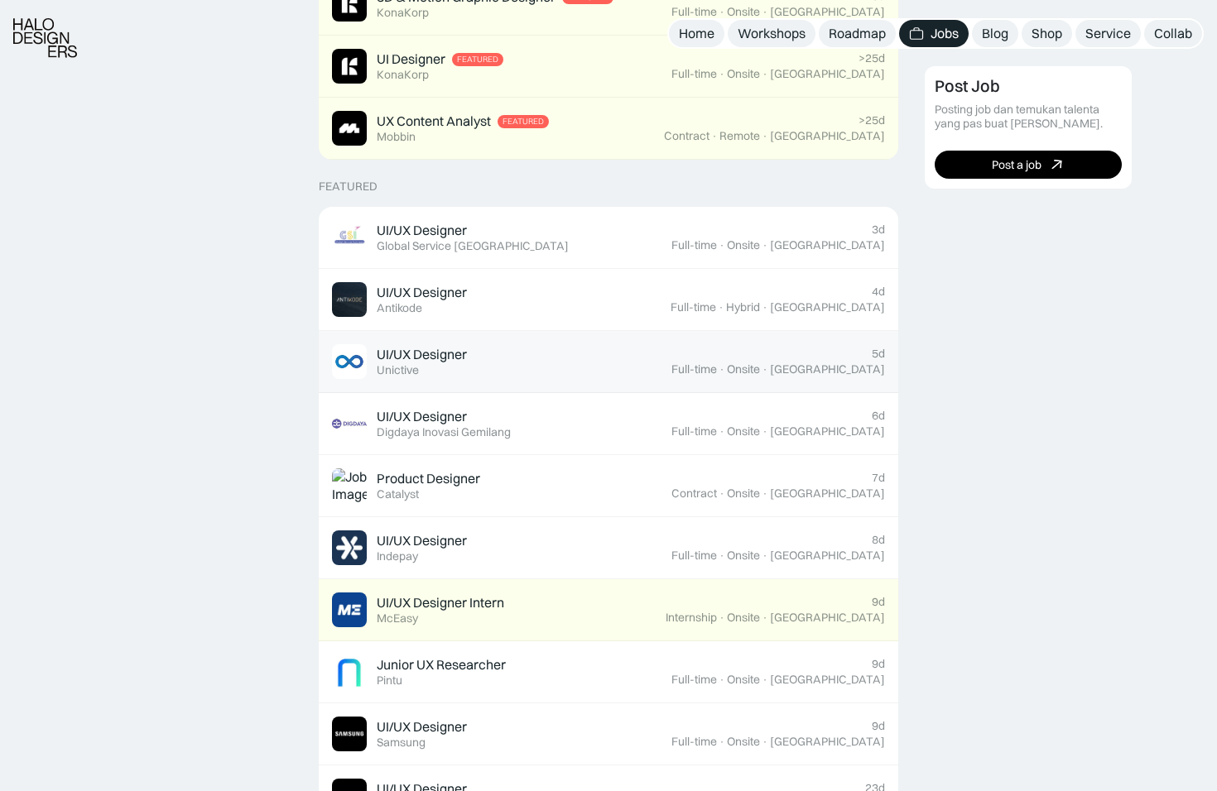  I want to click on div: Home, so click(696, 33).